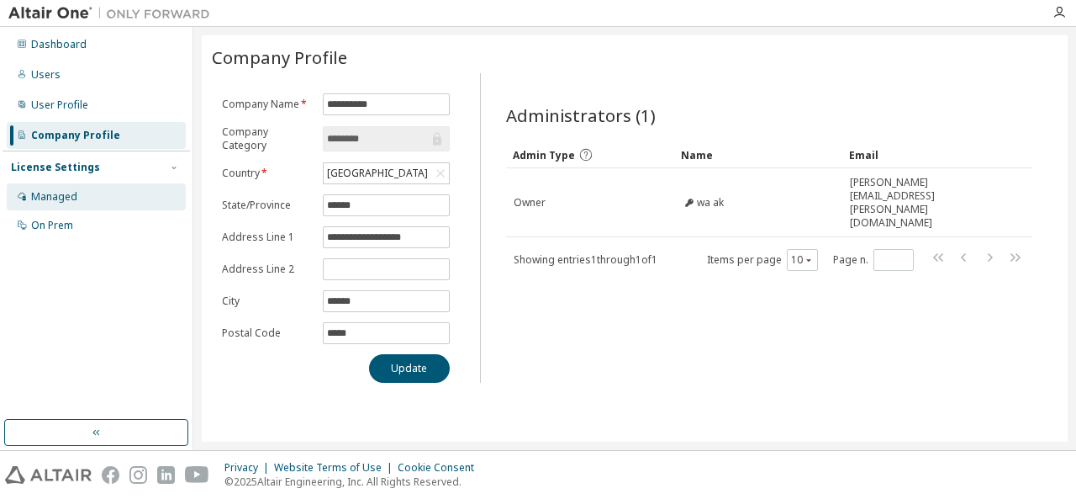 This screenshot has width=1076, height=499. Describe the element at coordinates (267, 173) in the screenshot. I see `label: Country` at that location.